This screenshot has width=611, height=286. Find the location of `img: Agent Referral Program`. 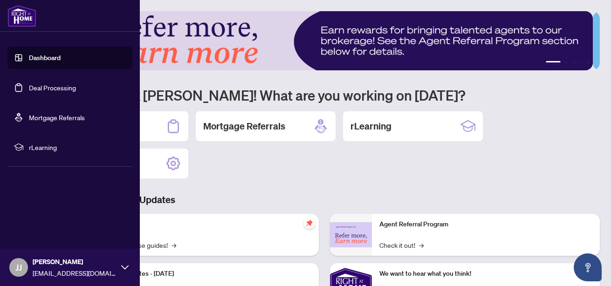

img: Agent Referral Program is located at coordinates (351, 235).